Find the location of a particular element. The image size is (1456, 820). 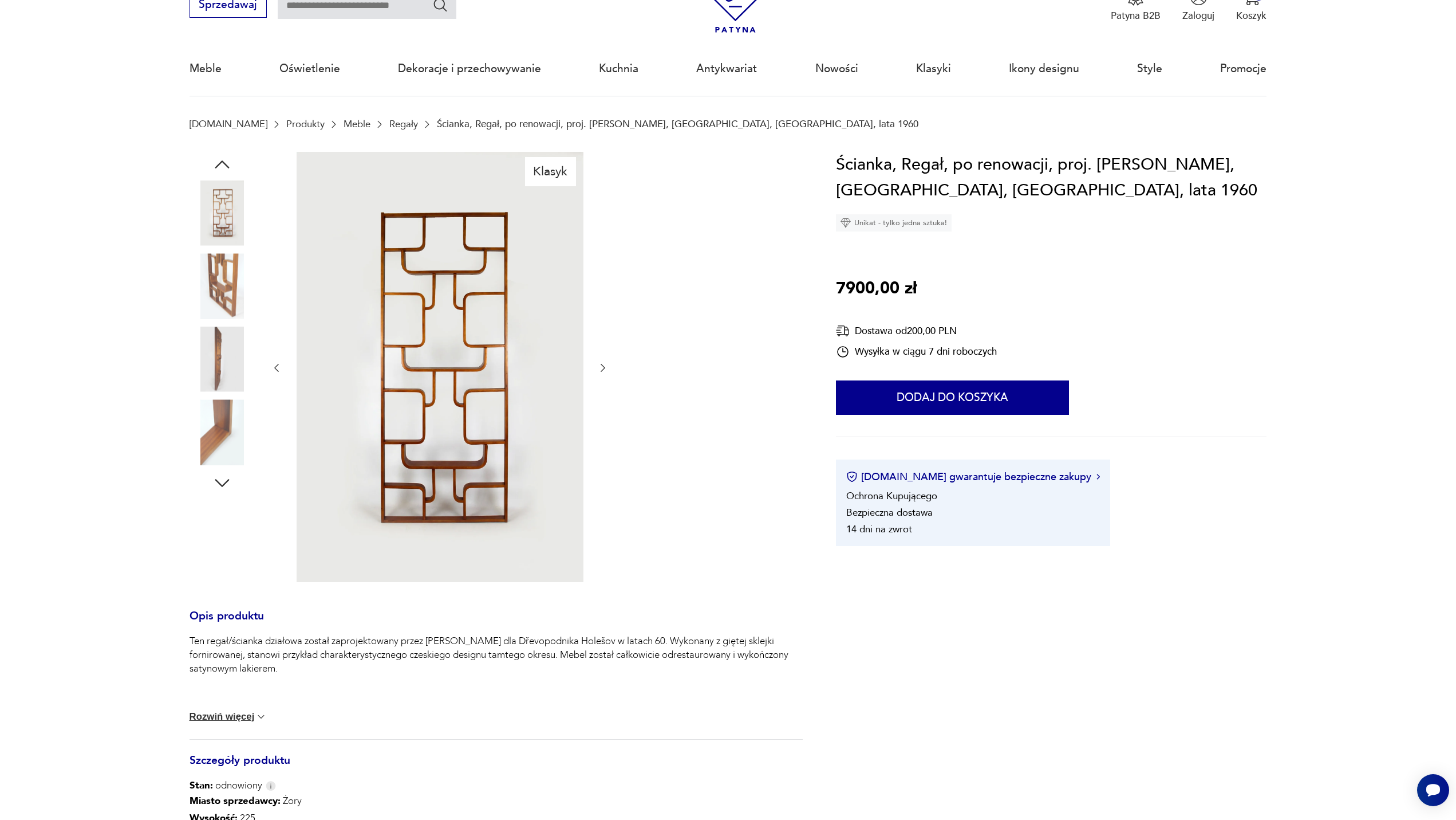

span: odnowiony is located at coordinates (225, 785).